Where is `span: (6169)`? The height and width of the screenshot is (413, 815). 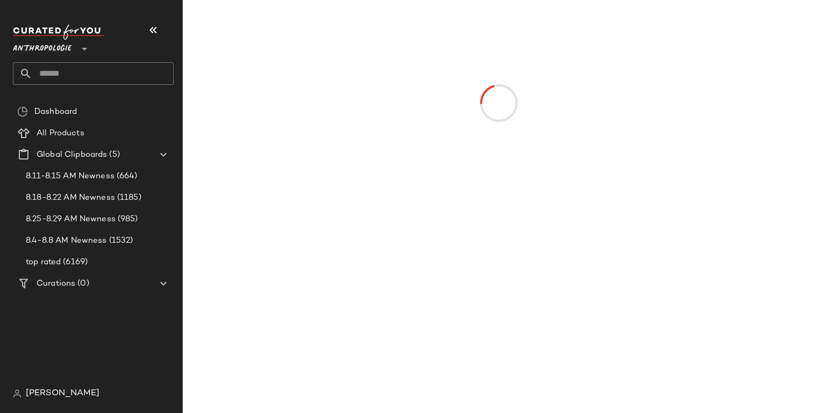
span: (6169) is located at coordinates (74, 262).